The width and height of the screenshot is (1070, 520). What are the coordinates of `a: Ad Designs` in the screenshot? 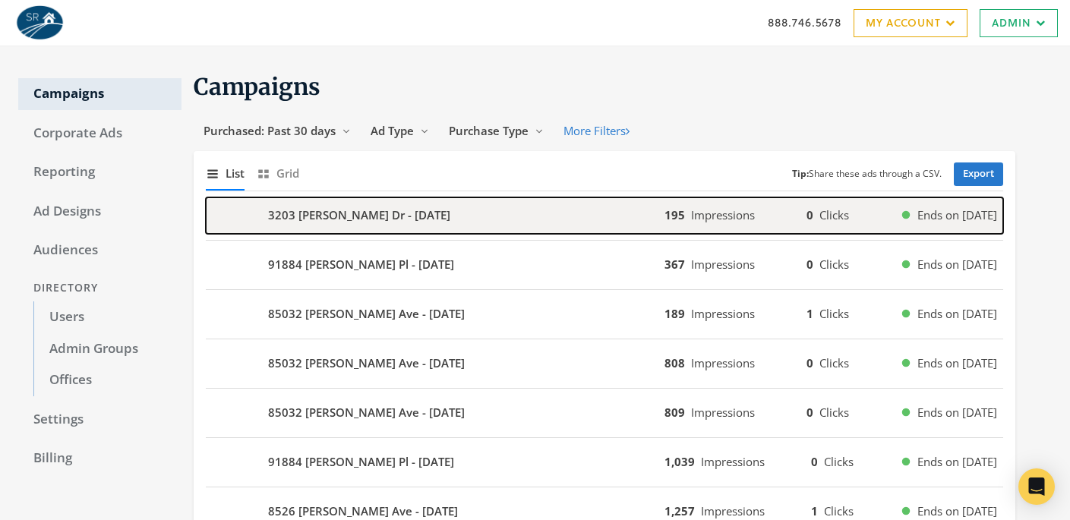 It's located at (100, 212).